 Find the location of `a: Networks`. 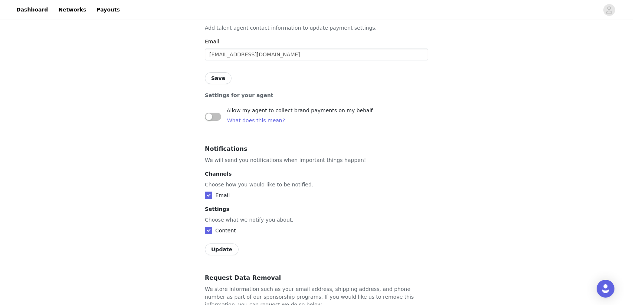

a: Networks is located at coordinates (72, 10).